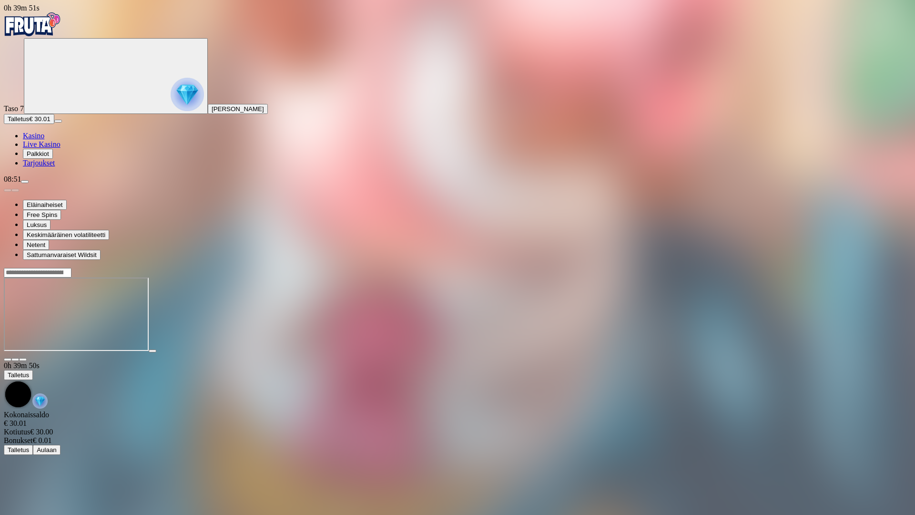 The image size is (915, 515). What do you see at coordinates (66, 234) in the screenshot?
I see `span: Keskimääräinen volatiliteetti` at bounding box center [66, 234].